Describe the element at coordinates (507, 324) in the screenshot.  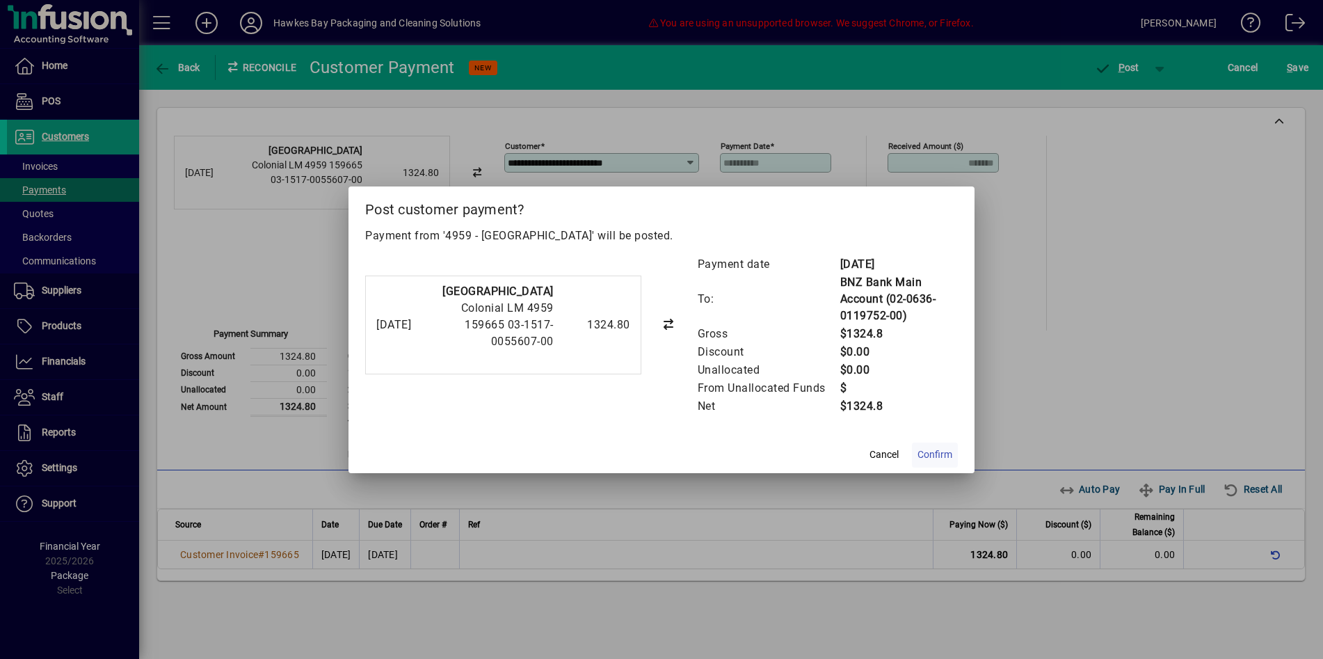
I see `span: Colonial LM 4959 159665 03-1517-0055607-00` at that location.